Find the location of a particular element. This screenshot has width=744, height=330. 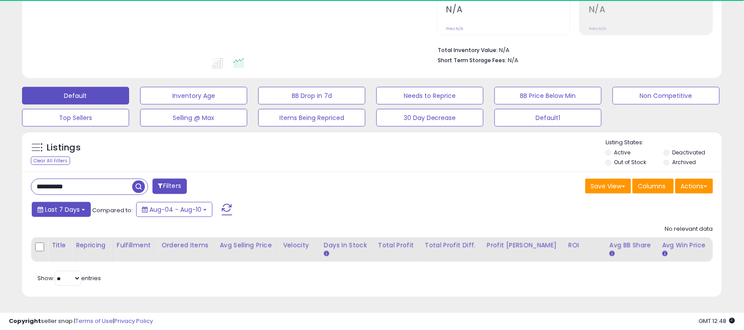

div: Clear All Filters is located at coordinates (50, 160).